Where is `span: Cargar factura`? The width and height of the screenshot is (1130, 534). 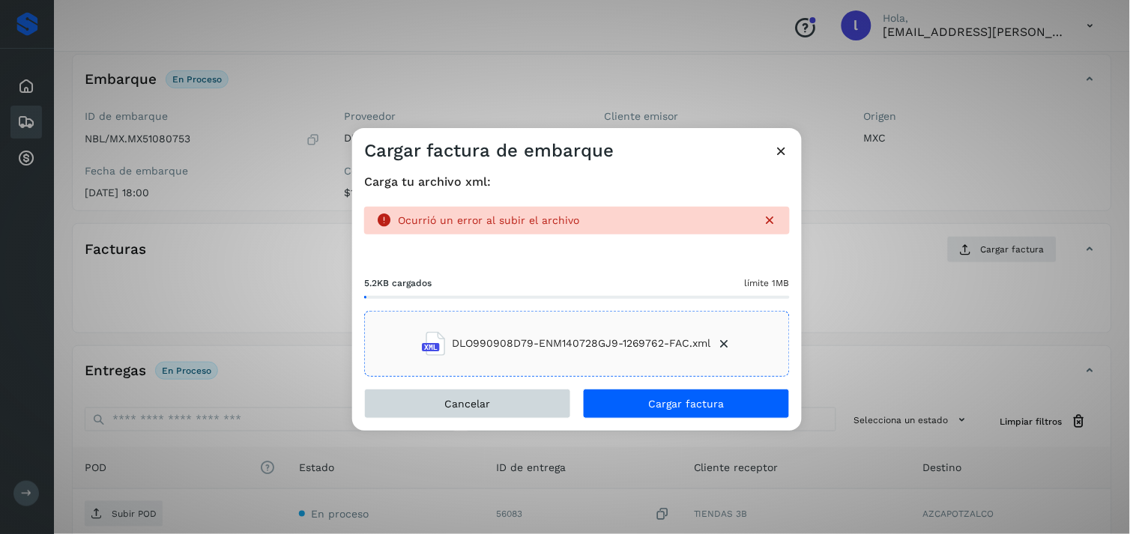 span: Cargar factura is located at coordinates (686, 404).